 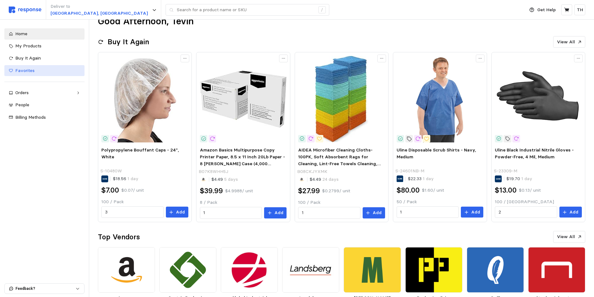 What do you see at coordinates (506, 171) in the screenshot?
I see `p: S-23309-M` at bounding box center [506, 171].